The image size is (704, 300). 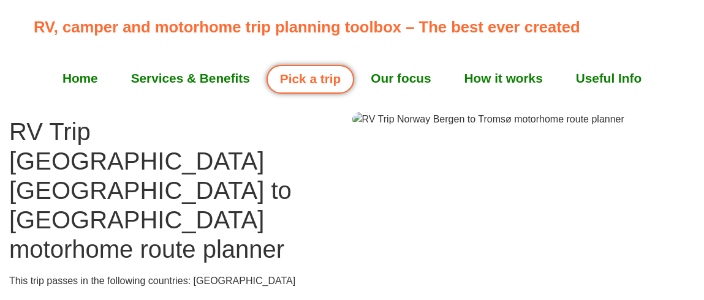 What do you see at coordinates (503, 78) in the screenshot?
I see `a: How it works` at bounding box center [503, 78].